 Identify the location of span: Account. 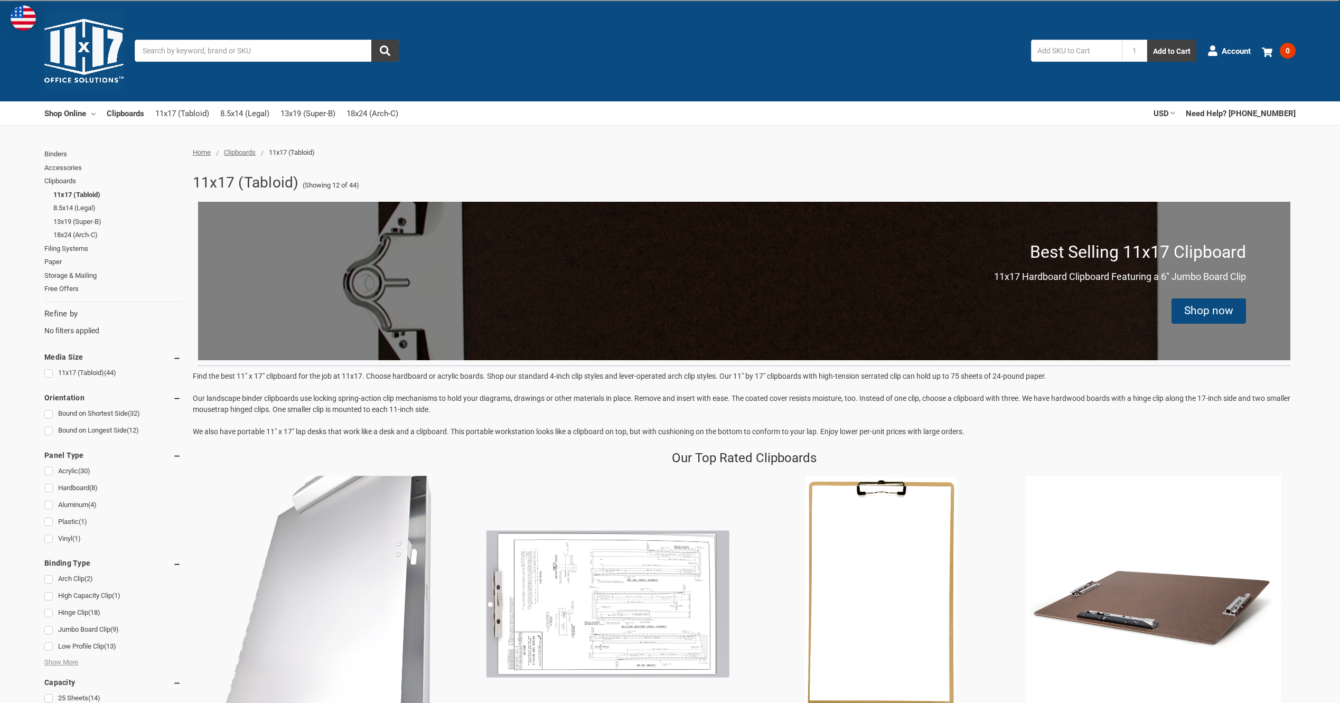
(1236, 51).